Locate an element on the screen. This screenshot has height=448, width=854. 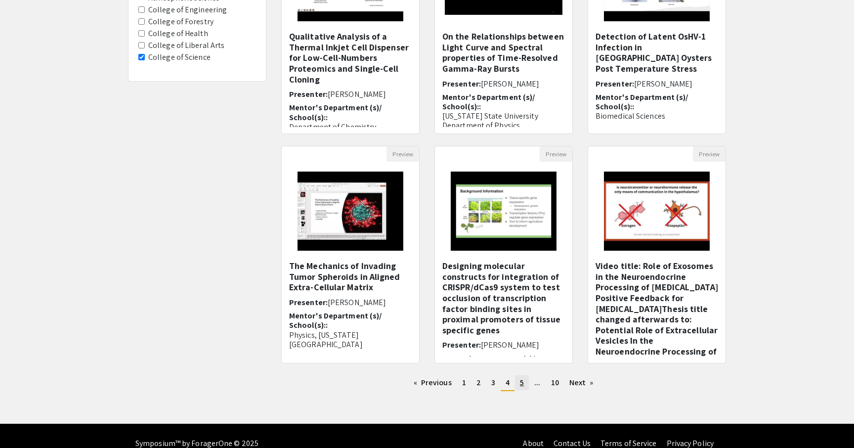
p: Biomedical Sciences is located at coordinates (657, 116).